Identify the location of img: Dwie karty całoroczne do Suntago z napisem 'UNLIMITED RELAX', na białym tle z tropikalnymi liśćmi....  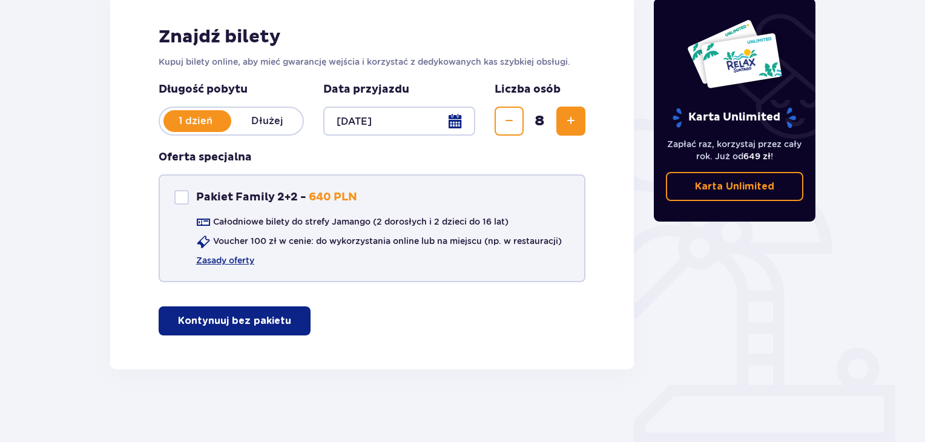
(734, 54).